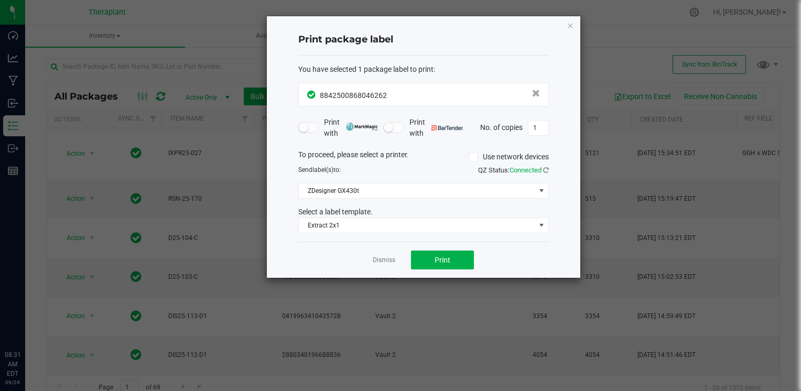  I want to click on span: Connected, so click(525, 170).